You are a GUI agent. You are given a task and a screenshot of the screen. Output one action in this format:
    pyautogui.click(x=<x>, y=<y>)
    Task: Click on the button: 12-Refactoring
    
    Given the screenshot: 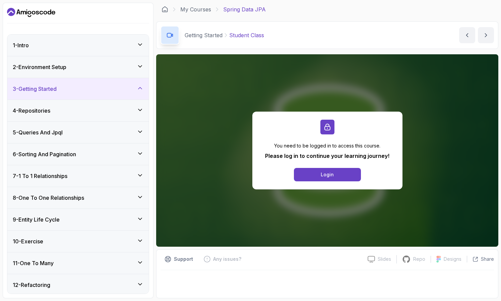 What is the action you would take?
    pyautogui.click(x=78, y=285)
    